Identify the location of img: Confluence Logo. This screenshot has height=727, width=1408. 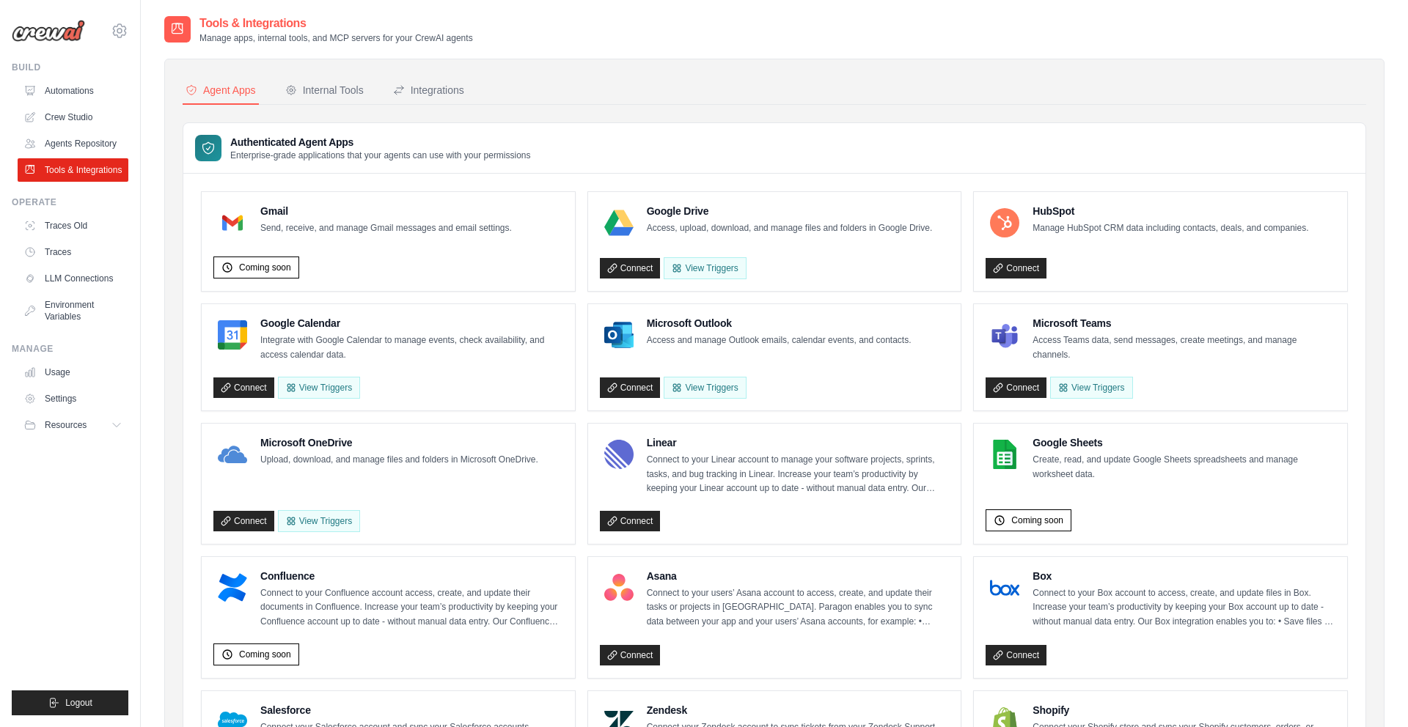
(232, 588).